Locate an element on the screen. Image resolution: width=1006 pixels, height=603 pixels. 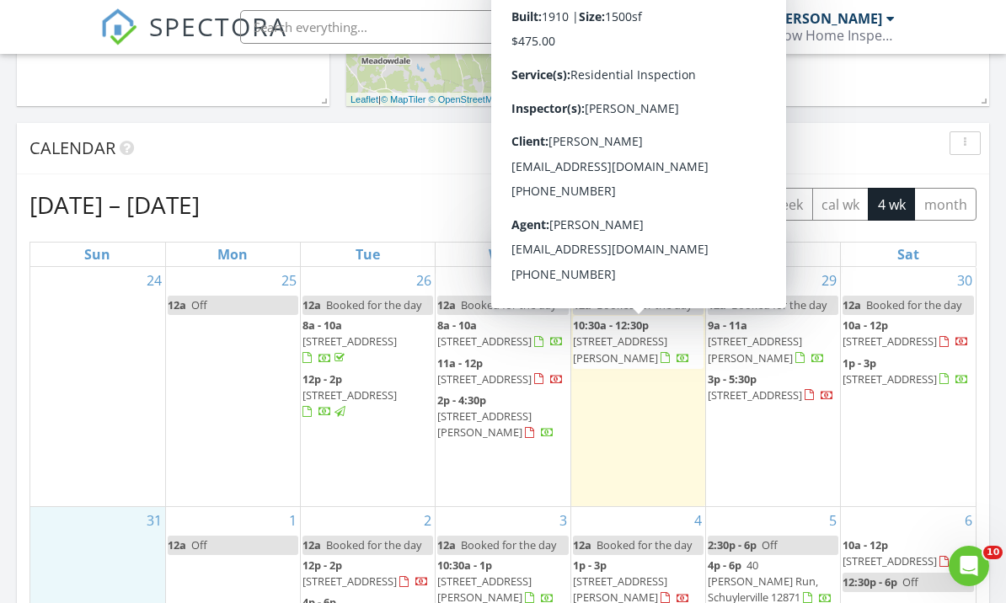
td: Go to August 30, 2025 is located at coordinates (908, 387).